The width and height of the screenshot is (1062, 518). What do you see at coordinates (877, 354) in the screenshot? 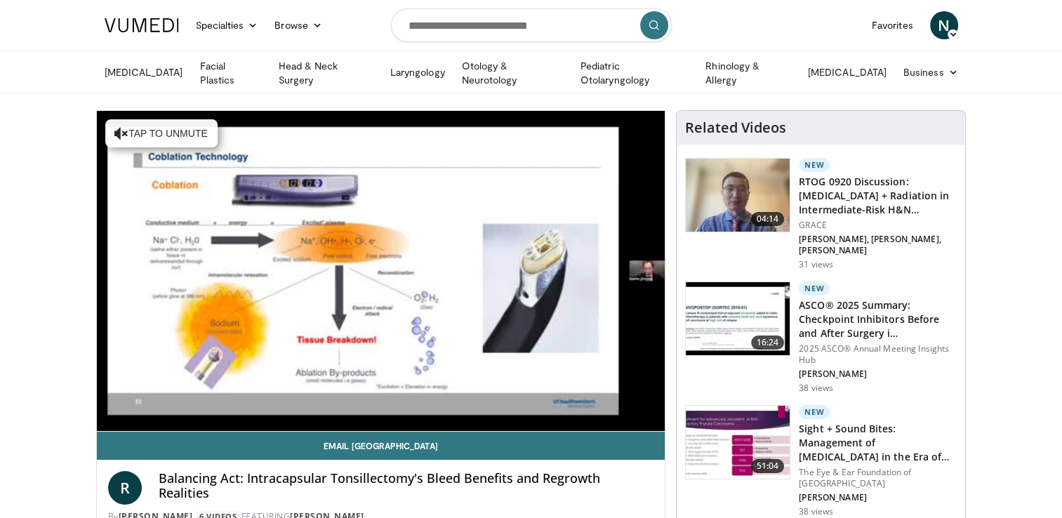
I see `p: 2025 ASCO® Annual Meeting Insights Hub` at bounding box center [877, 354].